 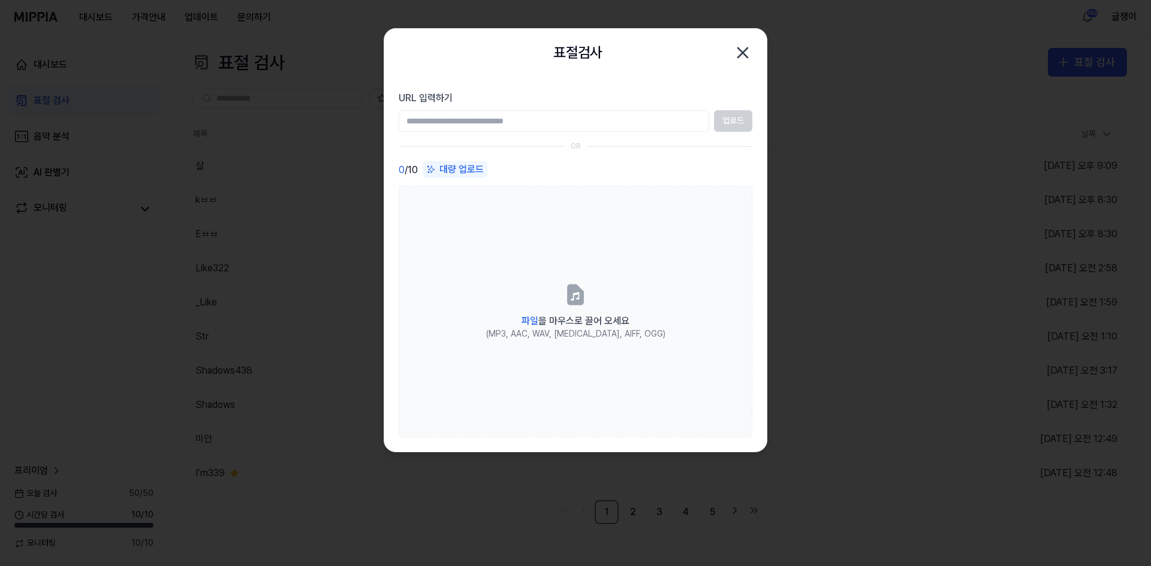 I want to click on h2: 표절검사, so click(x=578, y=53).